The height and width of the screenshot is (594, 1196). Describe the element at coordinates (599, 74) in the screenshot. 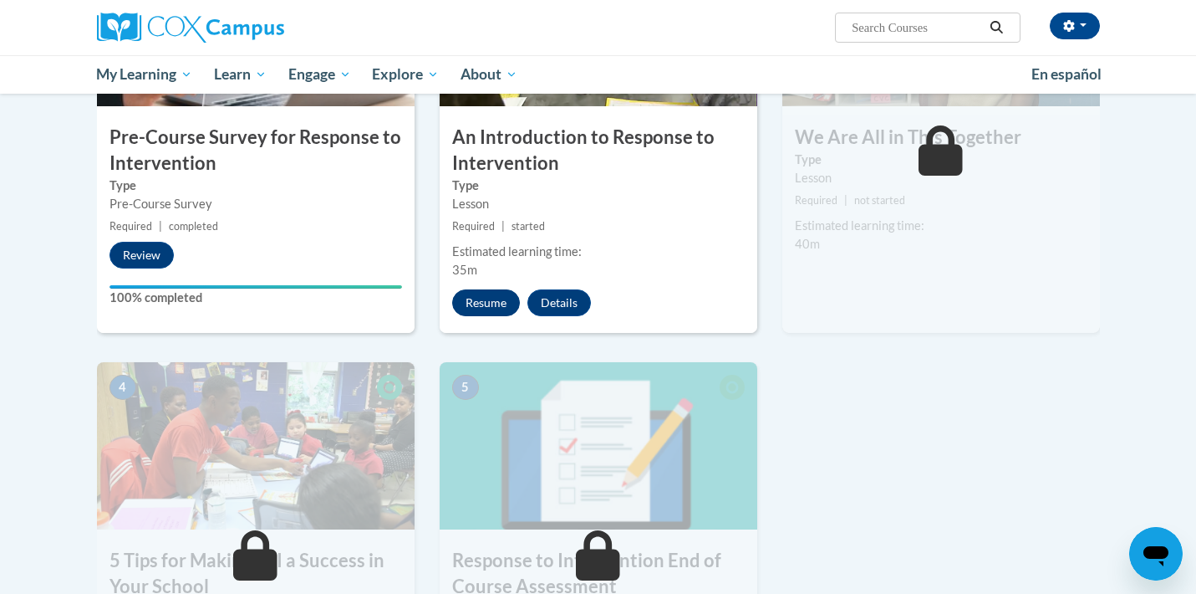

I see `div: Main menu` at that location.